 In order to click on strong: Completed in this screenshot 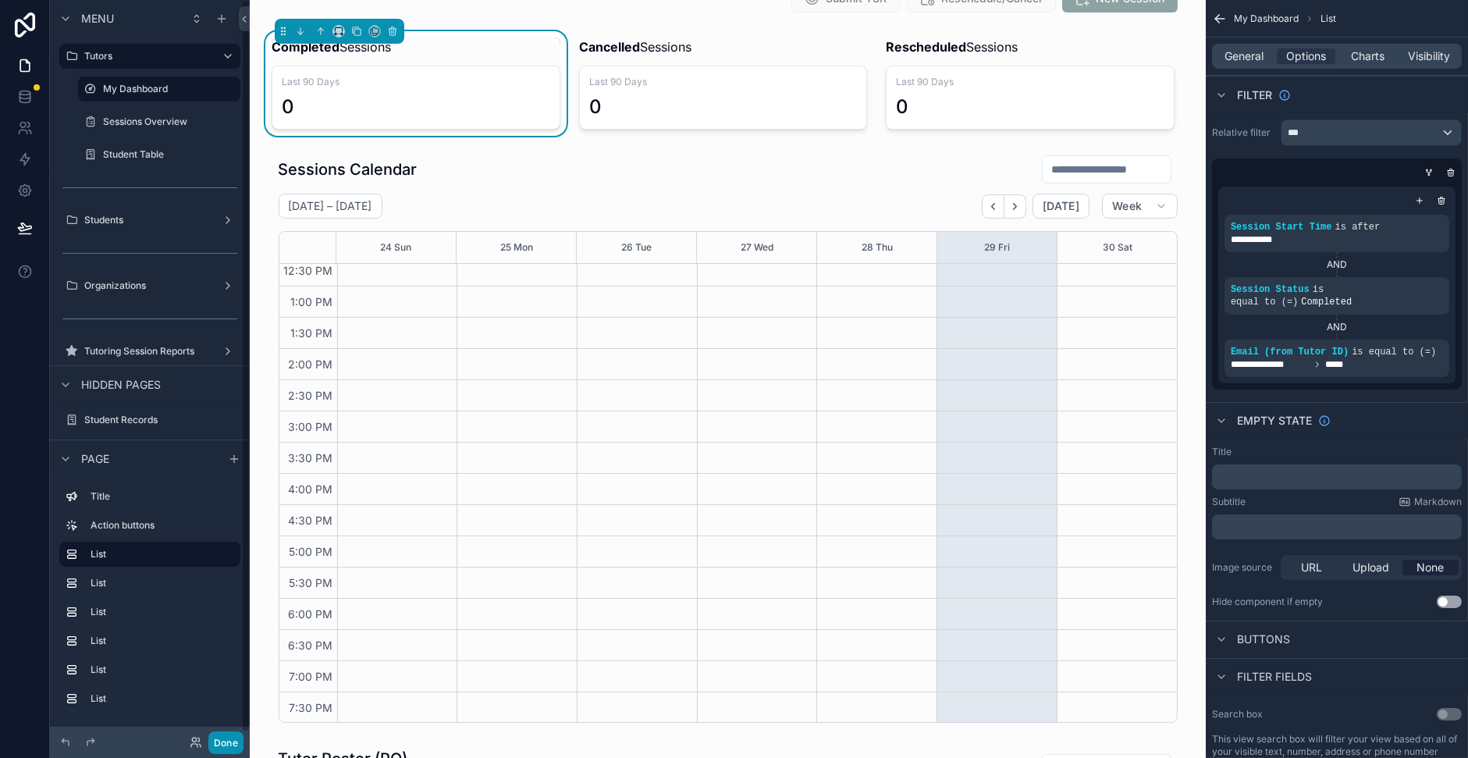, I will do `click(305, 47)`.